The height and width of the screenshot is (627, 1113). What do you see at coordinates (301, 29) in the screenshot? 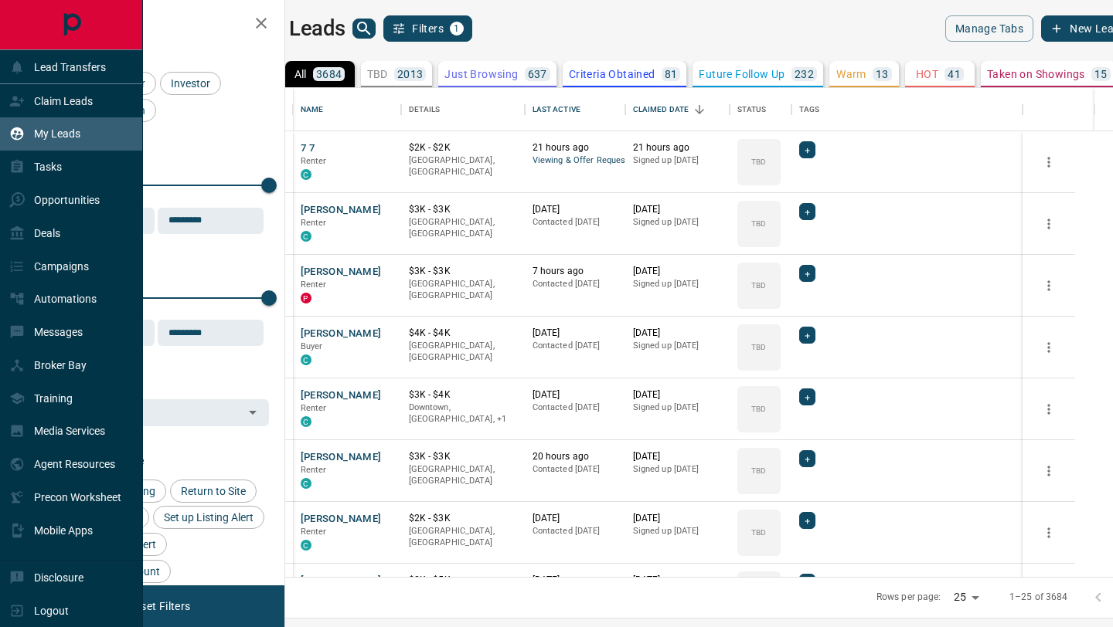
I see `h1: My Leads` at bounding box center [301, 29].